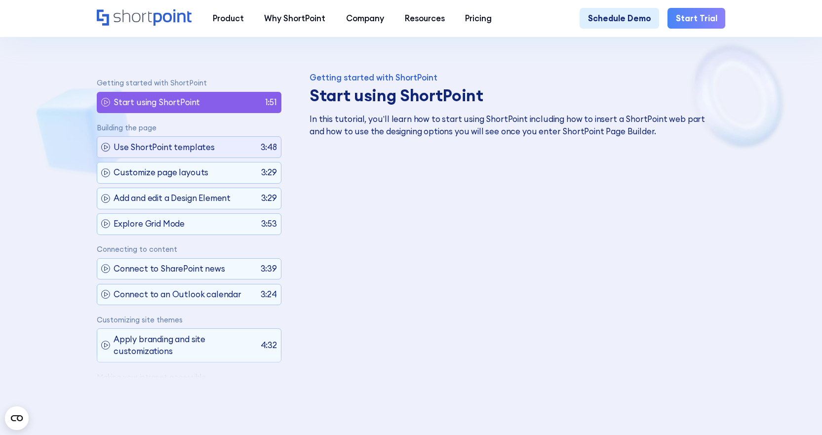 The image size is (822, 435). I want to click on p: Connect to SharePoint news, so click(169, 269).